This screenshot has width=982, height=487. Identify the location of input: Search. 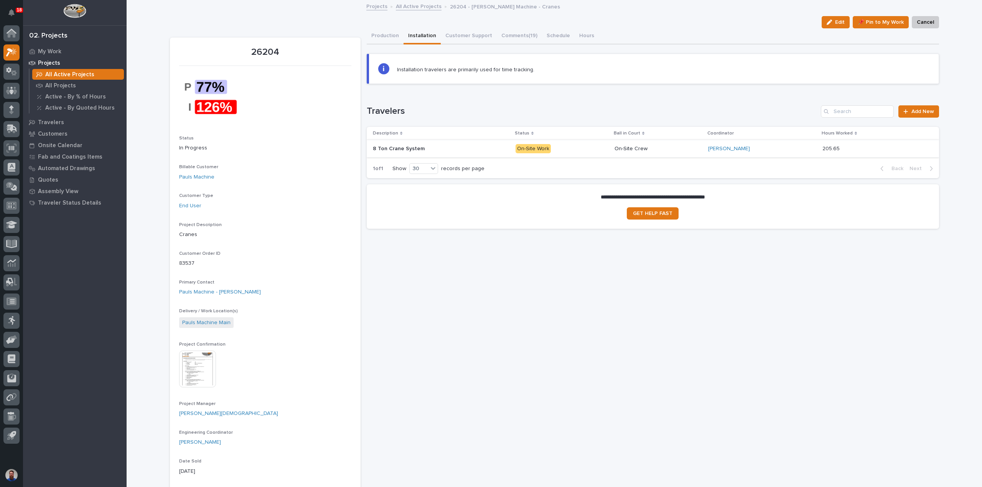
(857, 112).